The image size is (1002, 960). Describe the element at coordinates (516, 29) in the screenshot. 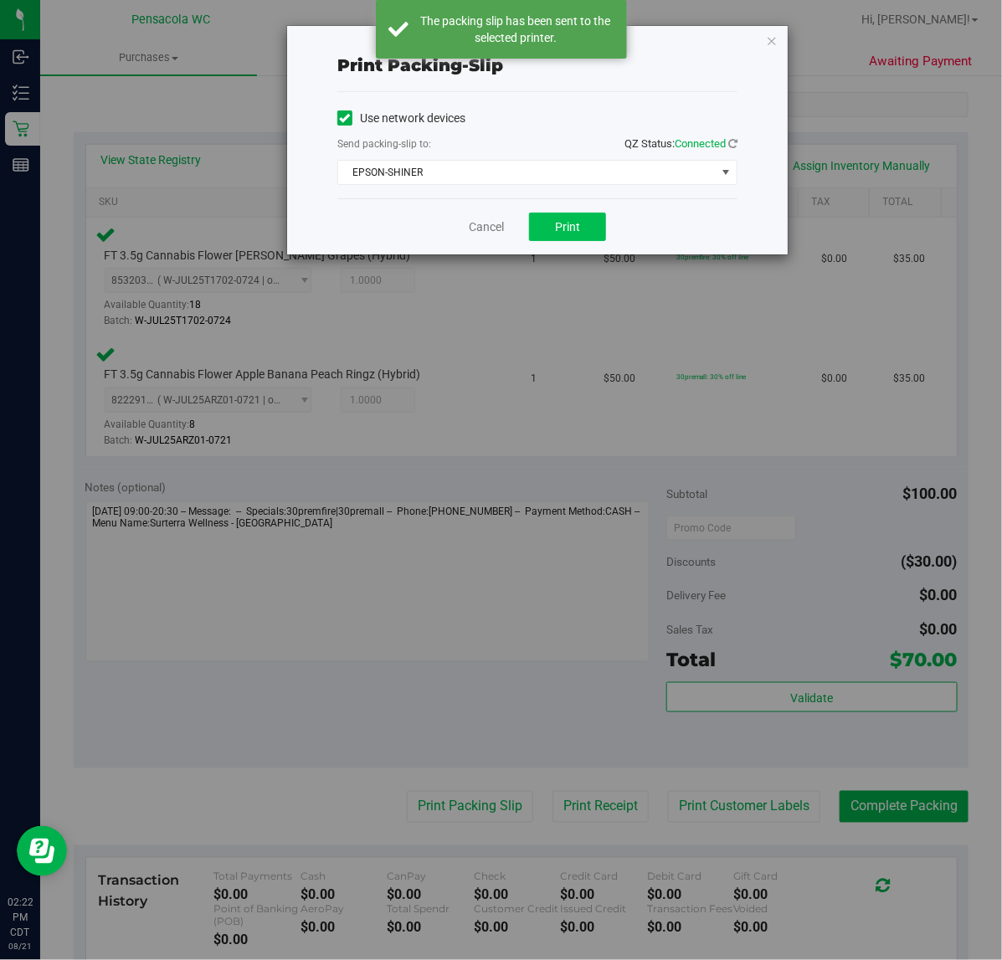

I see `div: The packing slip has been sent to the selected printer.` at that location.